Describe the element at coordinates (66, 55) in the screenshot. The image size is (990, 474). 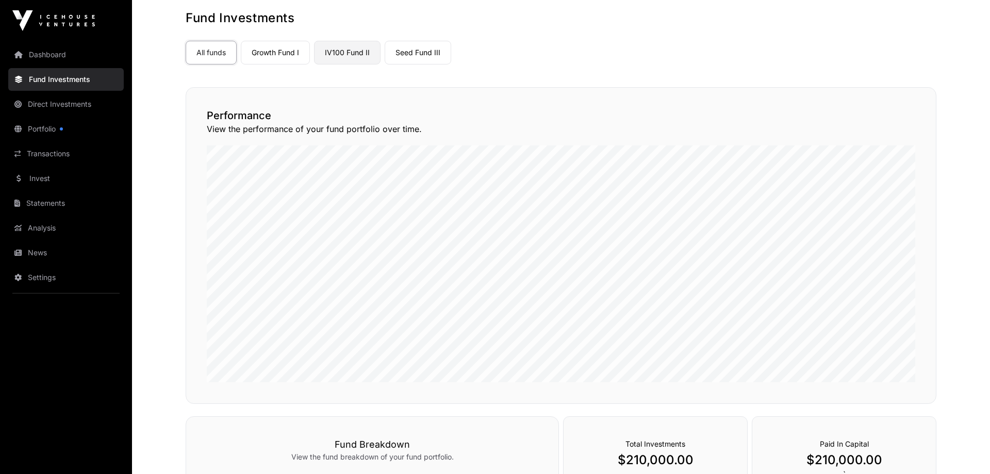
I see `a: Dashboard` at that location.